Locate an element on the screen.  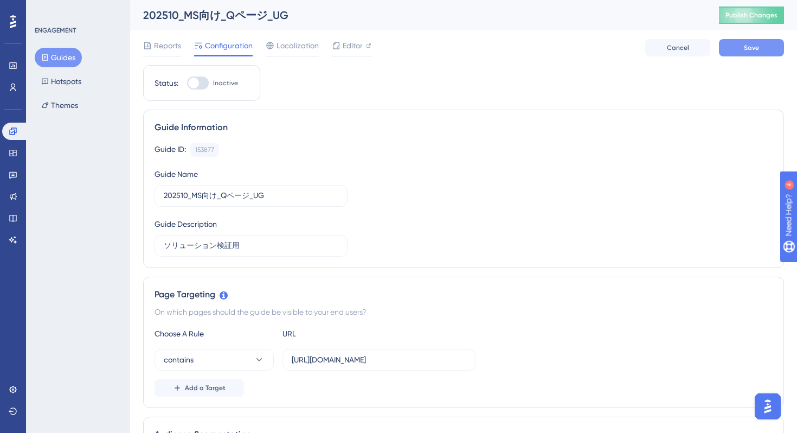
div: Guide Name is located at coordinates (176, 174).